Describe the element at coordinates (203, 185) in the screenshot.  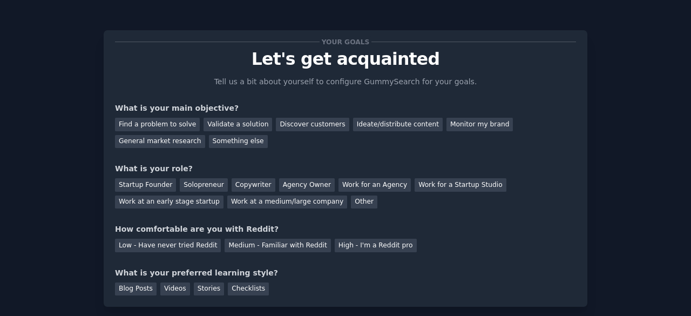
I see `div: Solopreneur` at that location.